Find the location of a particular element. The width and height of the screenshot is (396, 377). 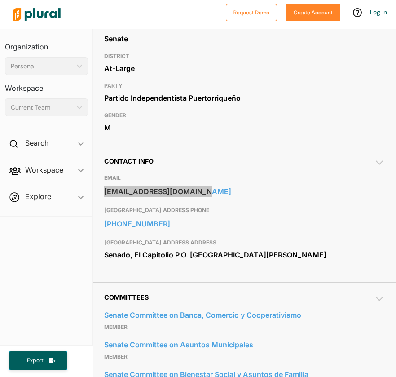

a: Senate Committee on Asuntos Municipales is located at coordinates (244, 345).